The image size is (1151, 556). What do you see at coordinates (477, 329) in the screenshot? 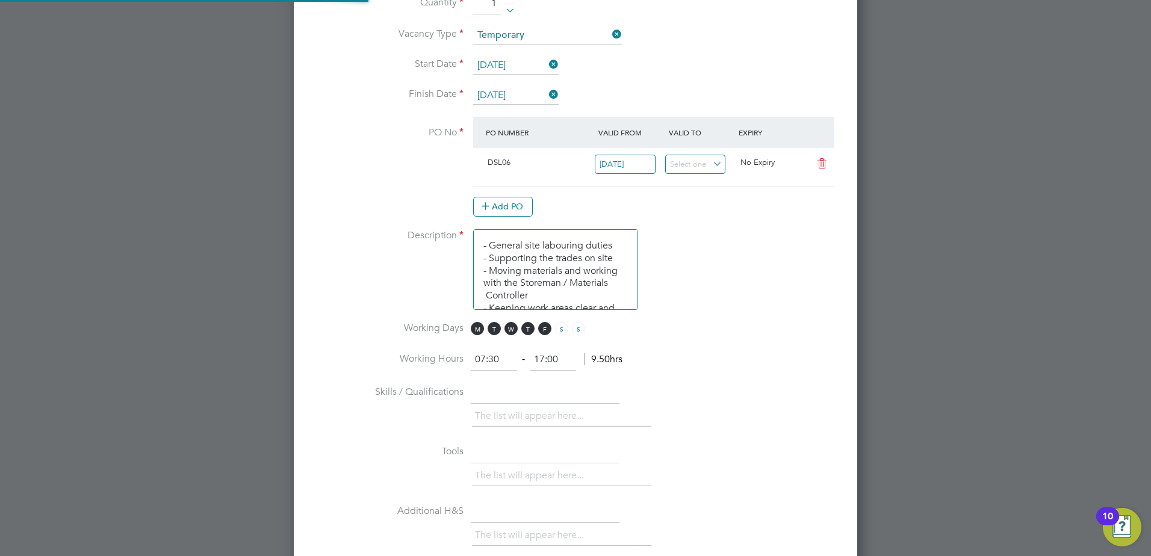
I see `span: M` at bounding box center [477, 329].